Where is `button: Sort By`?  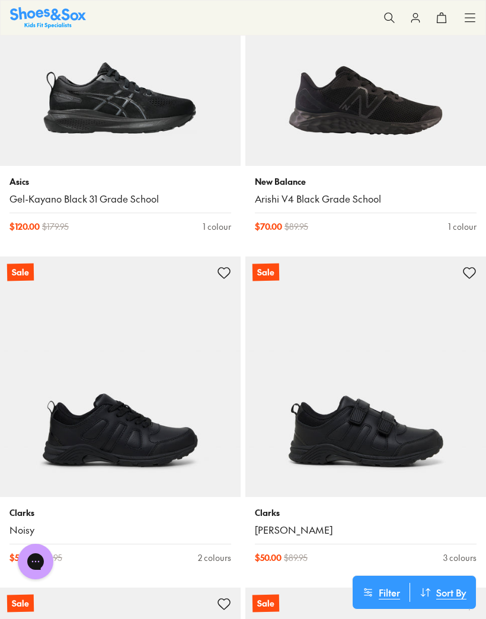 button: Sort By is located at coordinates (442, 592).